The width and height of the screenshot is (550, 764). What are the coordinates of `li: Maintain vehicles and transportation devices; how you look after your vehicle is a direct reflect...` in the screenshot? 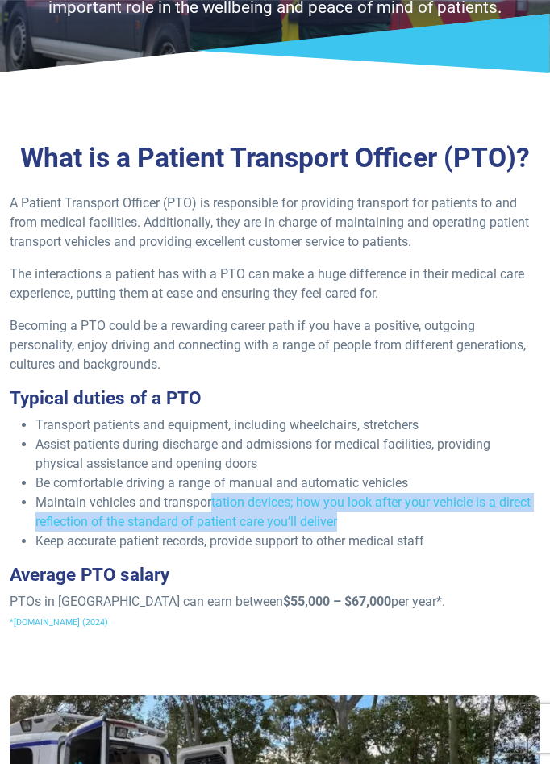 It's located at (288, 512).